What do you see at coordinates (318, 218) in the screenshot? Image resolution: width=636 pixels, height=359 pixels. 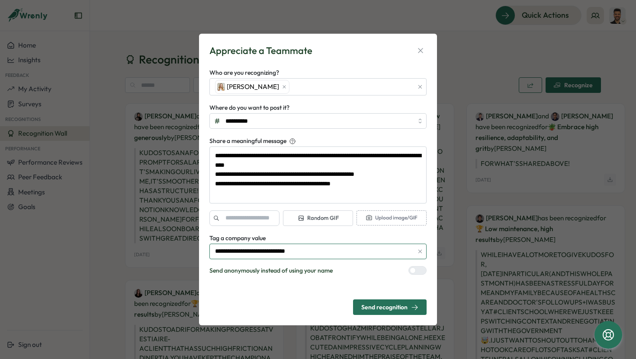 I see `span: Random GIF` at bounding box center [318, 218].